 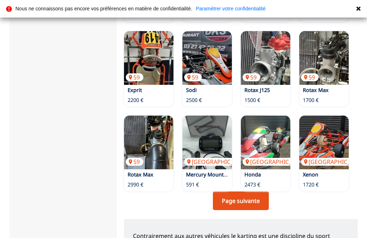 What do you see at coordinates (266, 58) in the screenshot?
I see `img: Rotax J125` at bounding box center [266, 58].